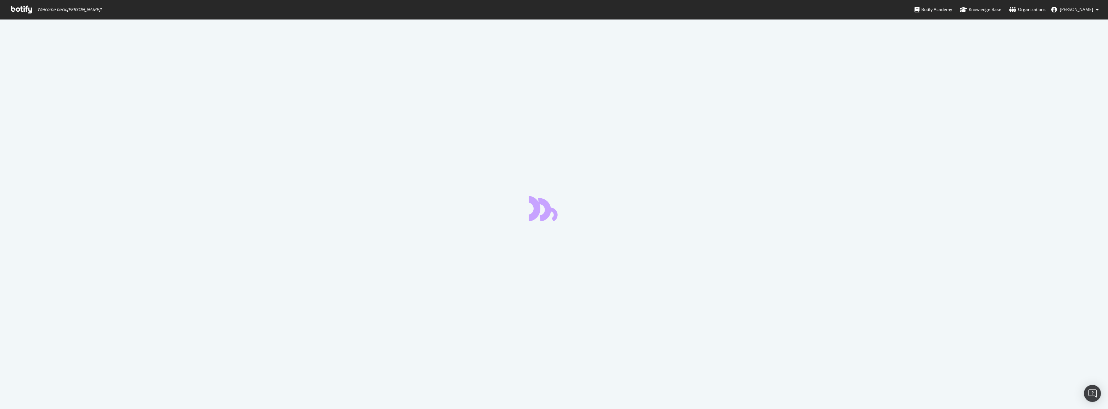  Describe the element at coordinates (554, 209) in the screenshot. I see `div: animation` at that location.